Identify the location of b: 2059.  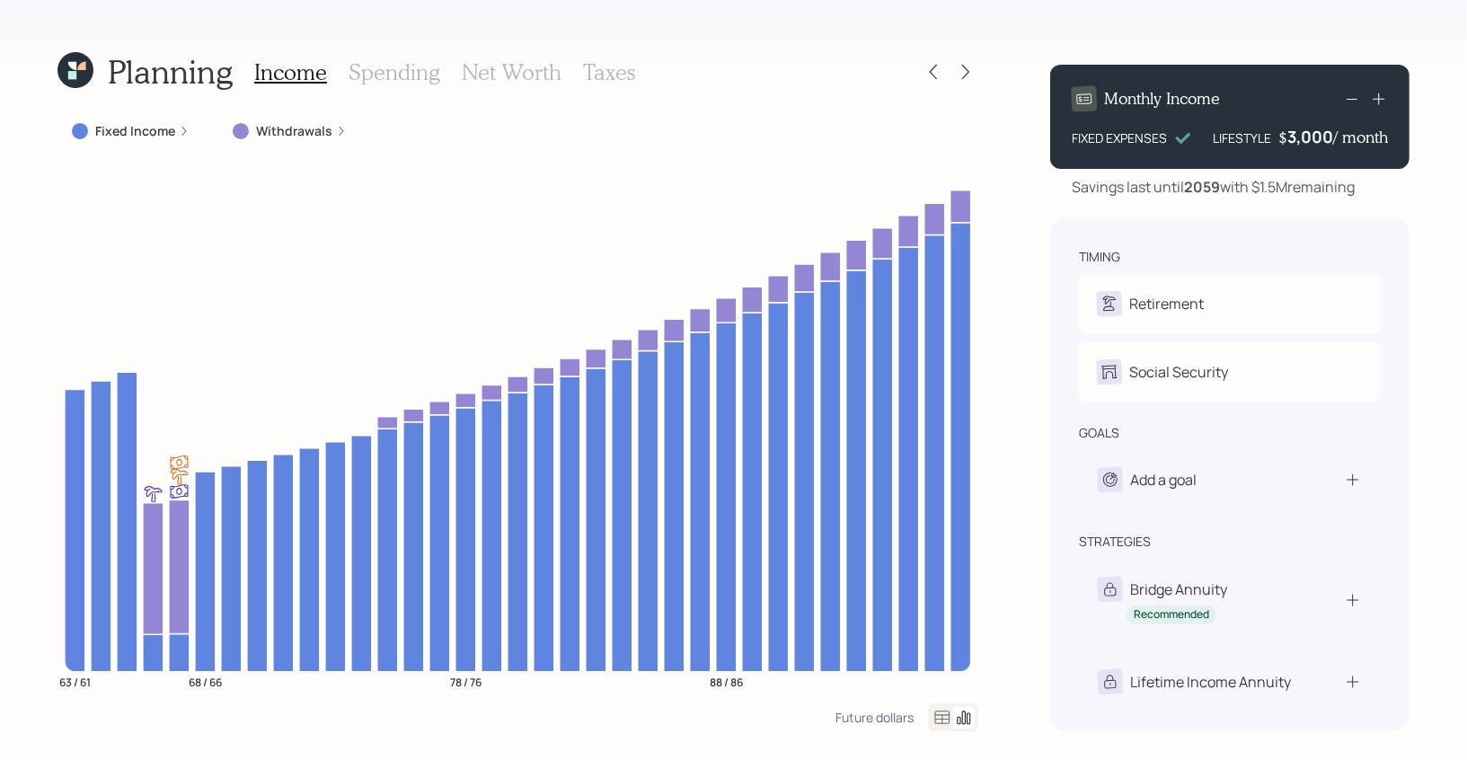
(1202, 187).